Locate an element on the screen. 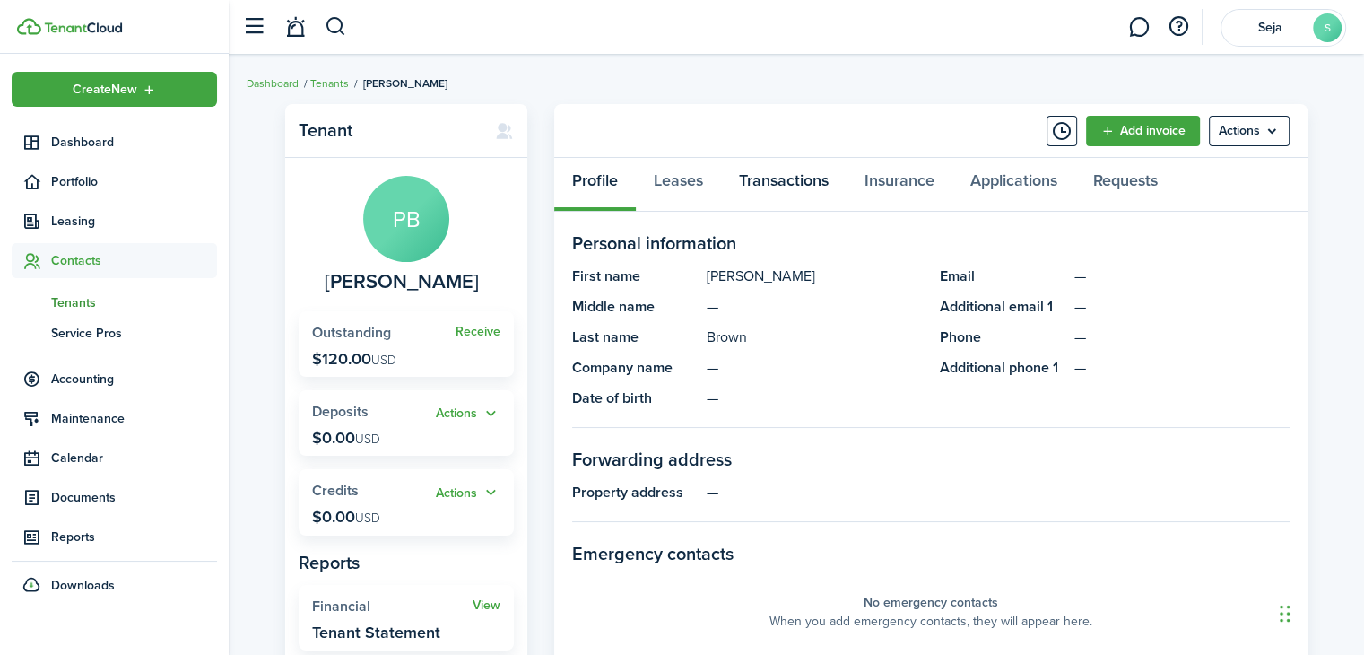 The height and width of the screenshot is (655, 1364). button: Open resource center is located at coordinates (1179, 27).